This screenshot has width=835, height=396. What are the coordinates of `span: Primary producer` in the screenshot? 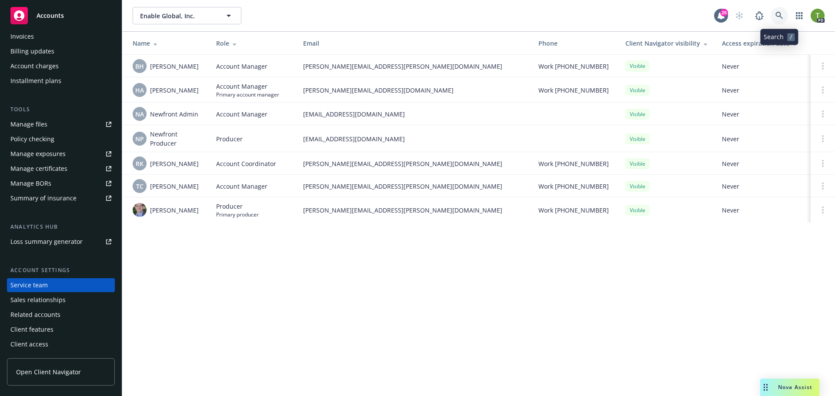 It's located at (237, 214).